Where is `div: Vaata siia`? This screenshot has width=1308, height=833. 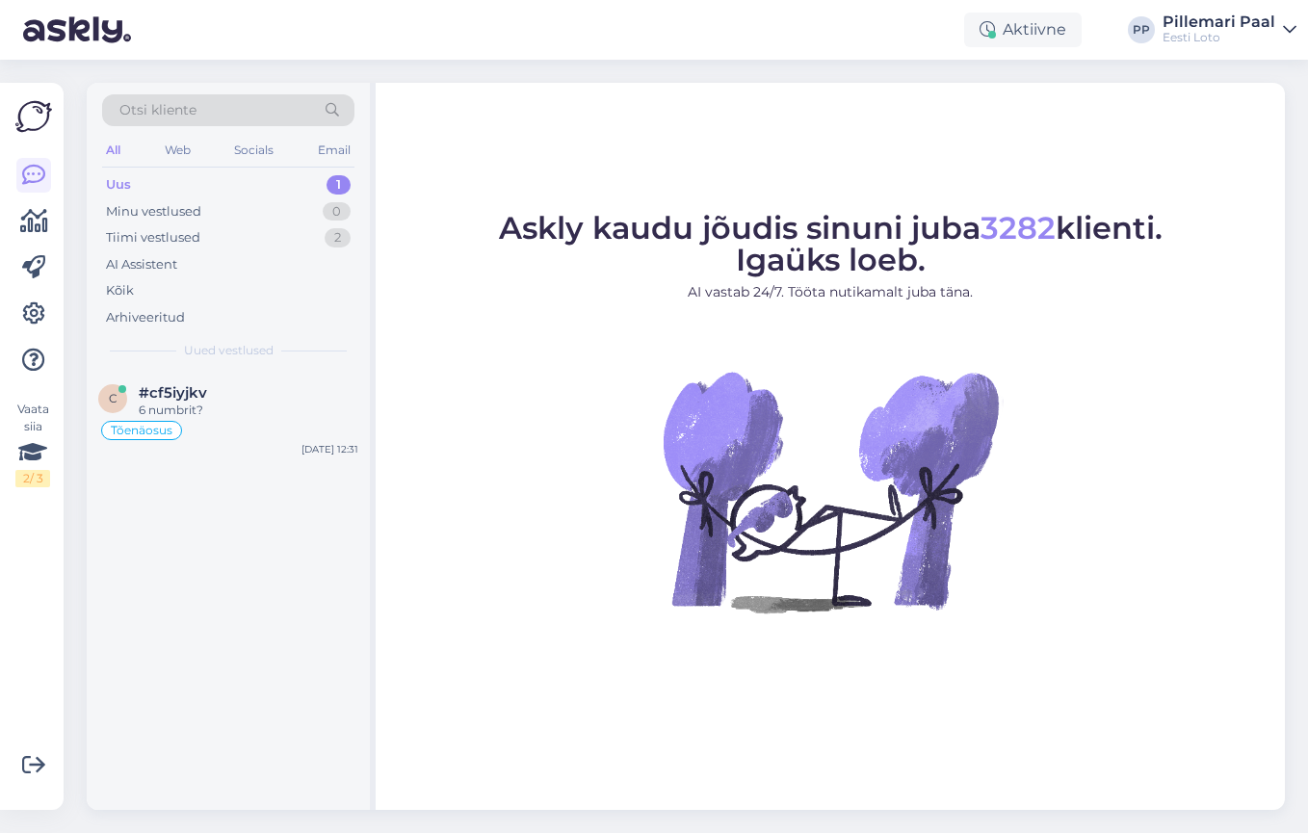 div: Vaata siia is located at coordinates (33, 444).